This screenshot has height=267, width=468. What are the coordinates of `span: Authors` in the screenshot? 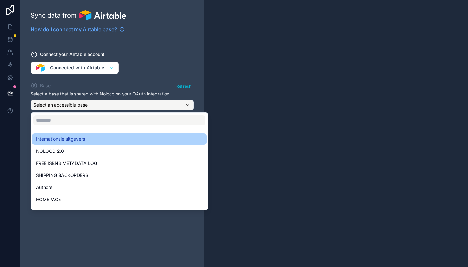 It's located at (44, 188).